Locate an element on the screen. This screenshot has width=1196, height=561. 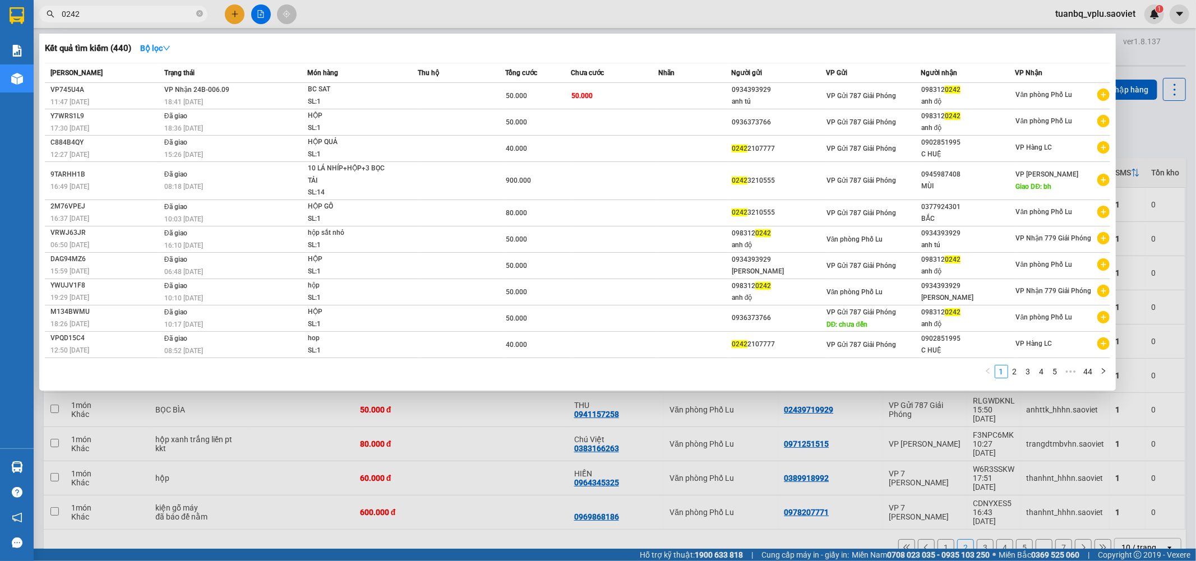
span: Người gửi is located at coordinates (746, 73).